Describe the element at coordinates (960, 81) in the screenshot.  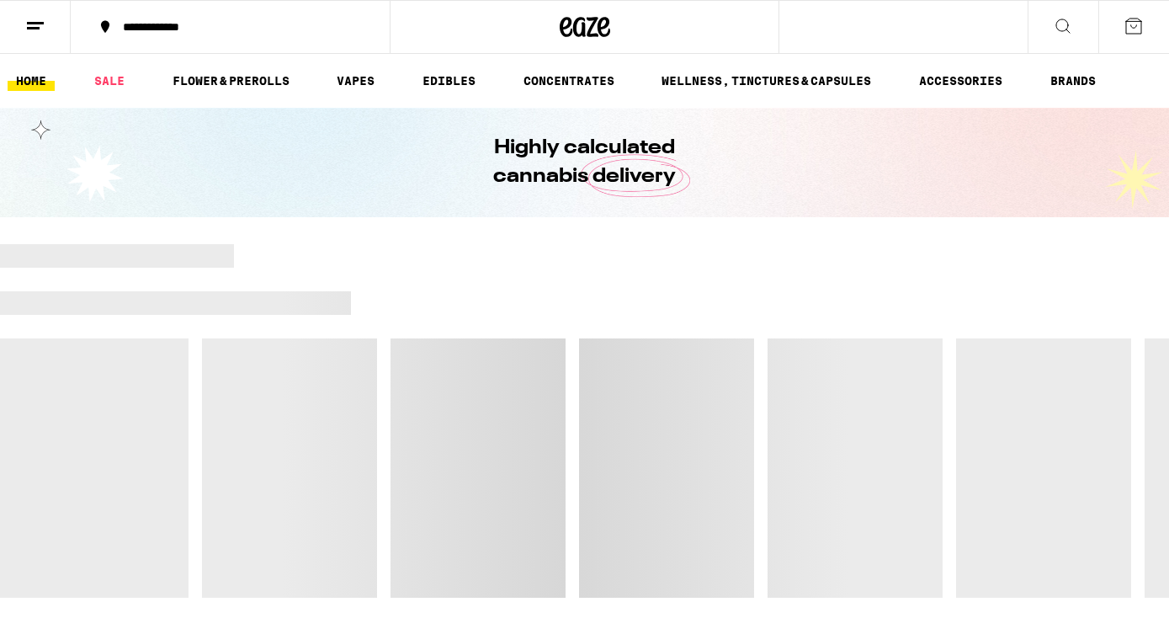
I see `a: ACCESSORIES` at that location.